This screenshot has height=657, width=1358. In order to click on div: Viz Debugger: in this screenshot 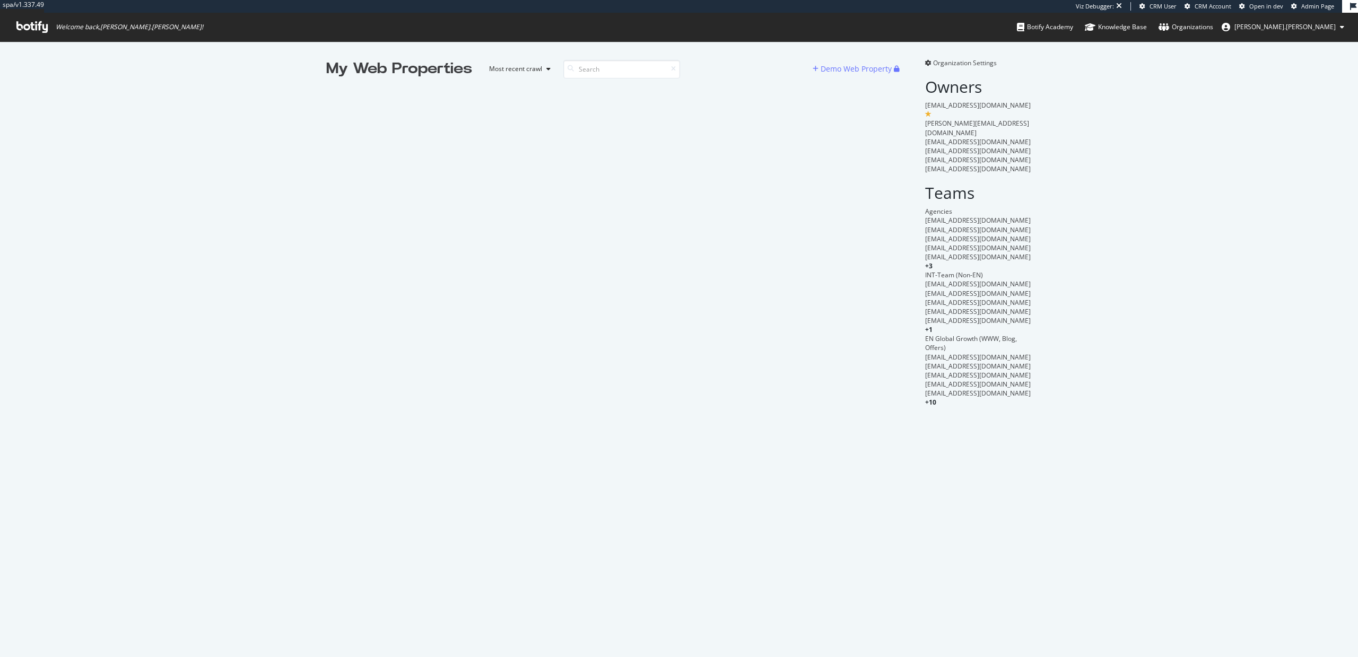, I will do `click(1095, 6)`.